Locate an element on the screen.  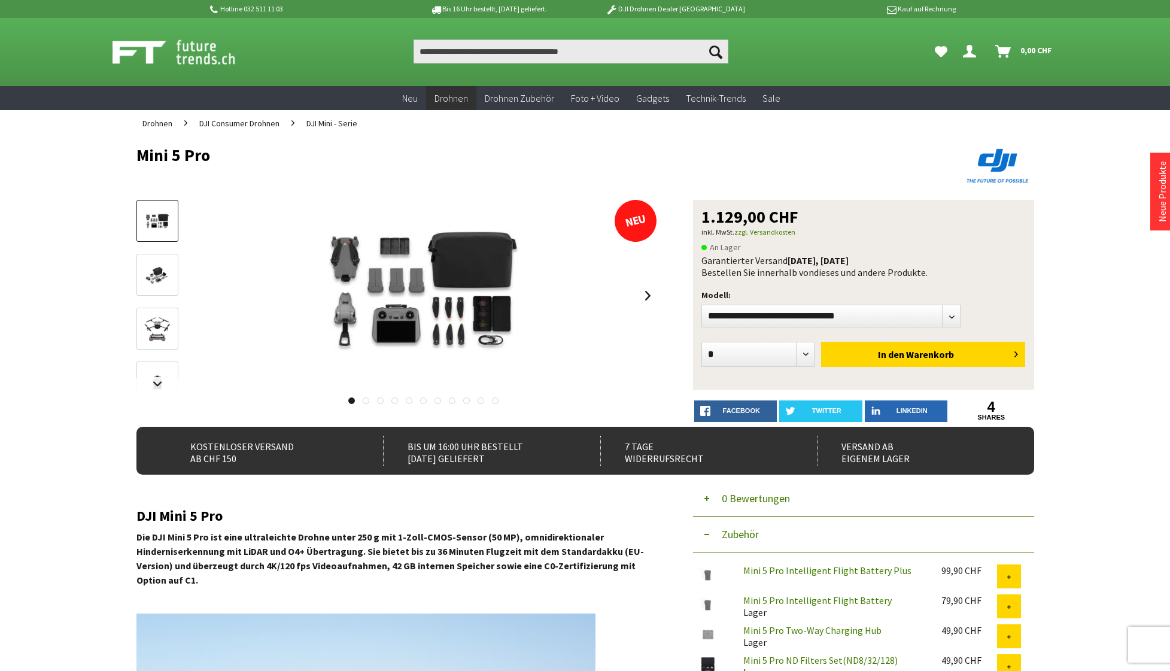
a: Mini 5 Pro Intelligent Flight Battery is located at coordinates (817, 600).